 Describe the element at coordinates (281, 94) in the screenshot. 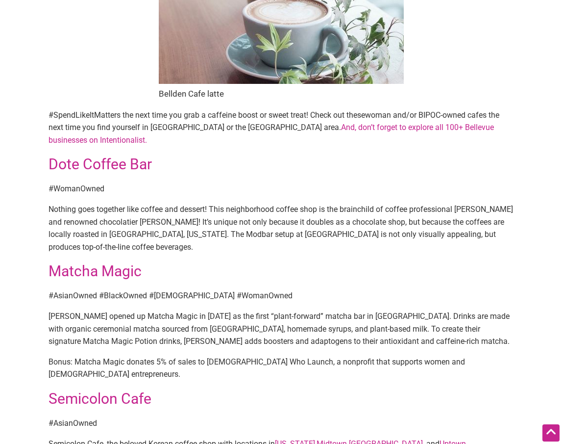

I see `figcaption: Bellden Cafe latte` at that location.